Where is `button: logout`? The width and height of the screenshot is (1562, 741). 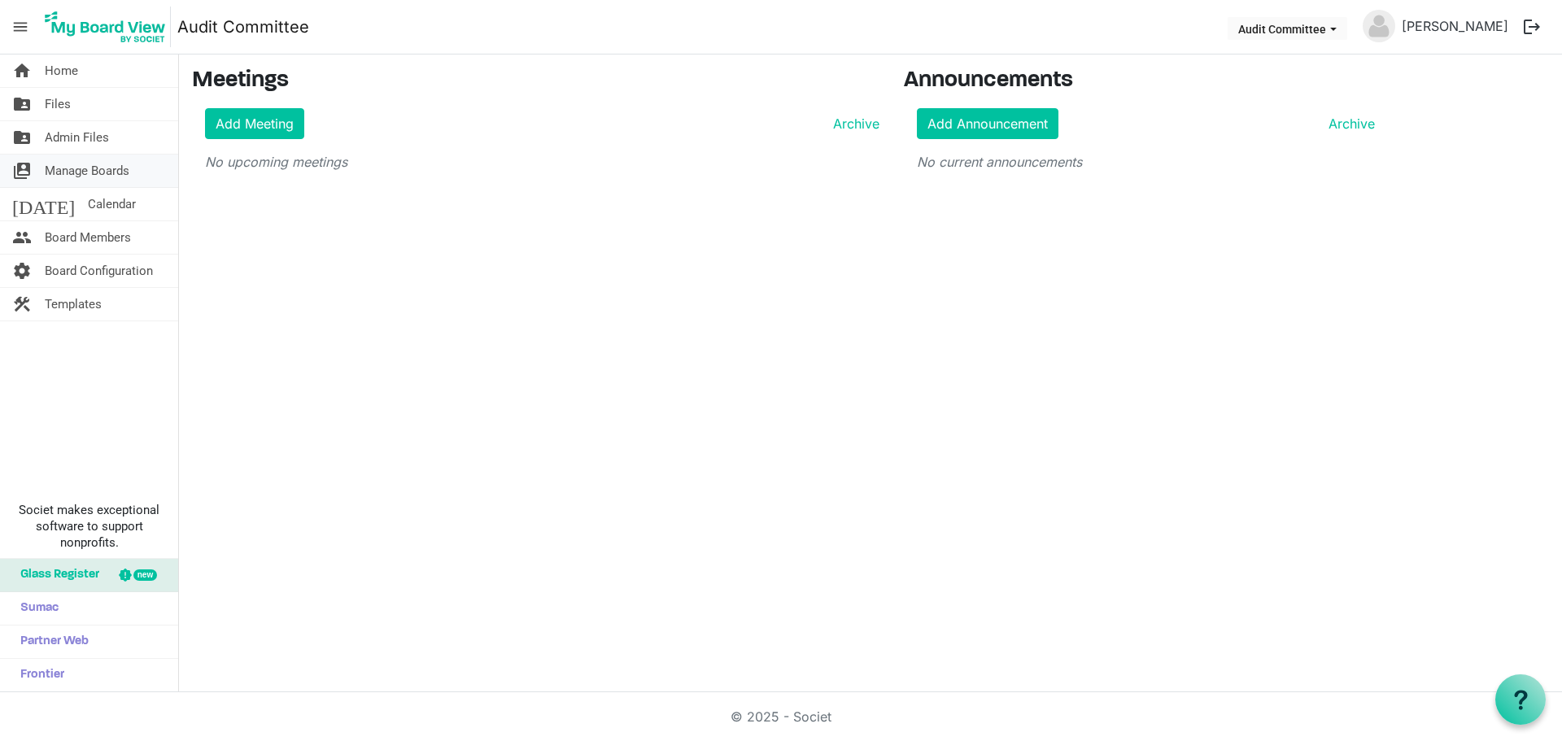 button: logout is located at coordinates (1532, 27).